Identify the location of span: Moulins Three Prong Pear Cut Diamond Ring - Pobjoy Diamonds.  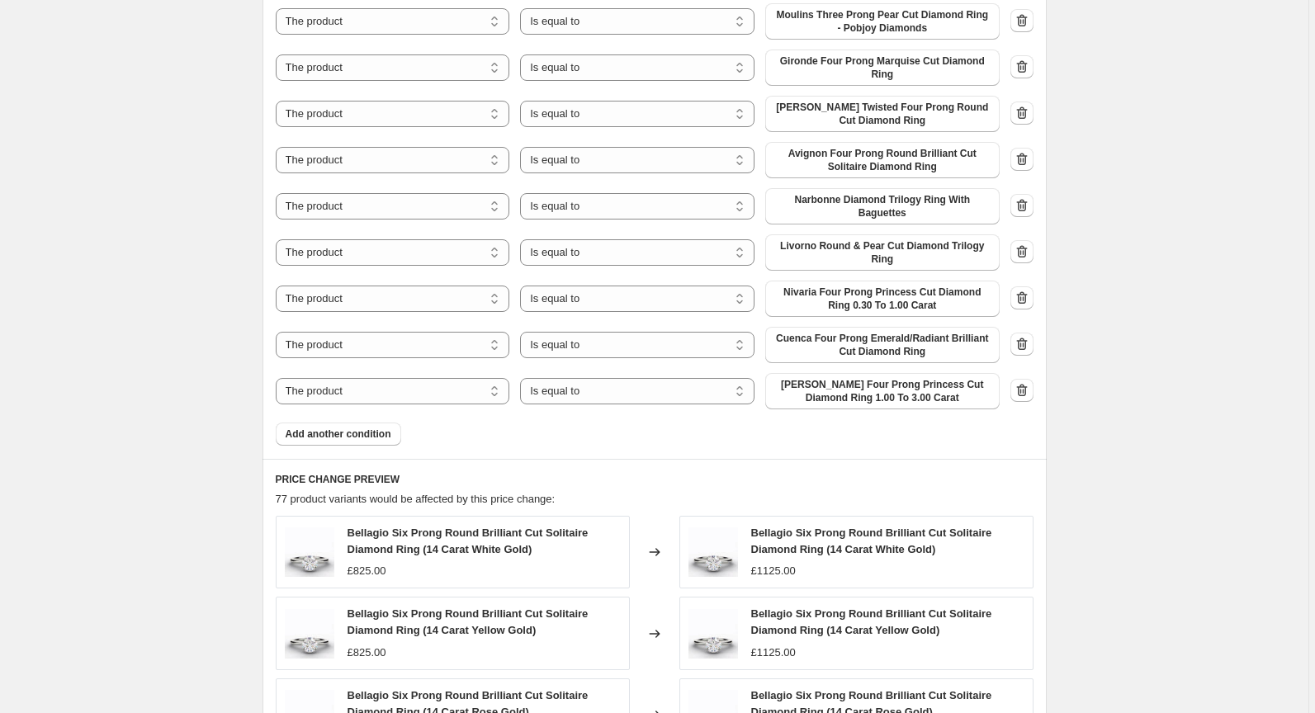
(883, 21).